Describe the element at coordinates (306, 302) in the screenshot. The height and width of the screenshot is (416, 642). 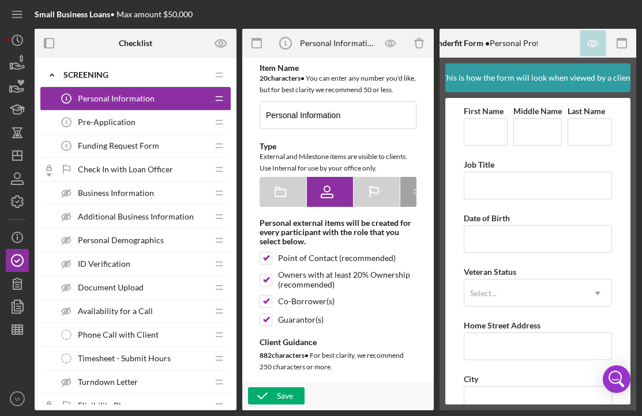
I see `div: Co-Borrower(s)` at that location.